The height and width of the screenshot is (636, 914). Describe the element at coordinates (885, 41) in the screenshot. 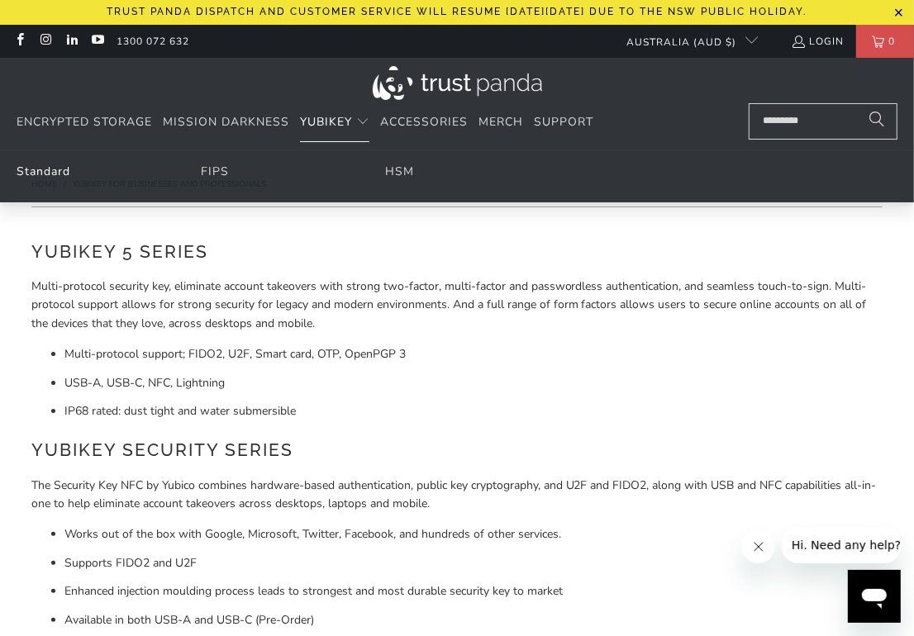

I see `a: 0` at that location.